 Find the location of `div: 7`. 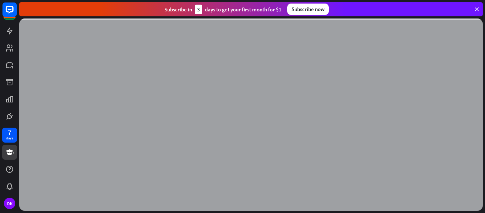

div: 7 is located at coordinates (10, 132).